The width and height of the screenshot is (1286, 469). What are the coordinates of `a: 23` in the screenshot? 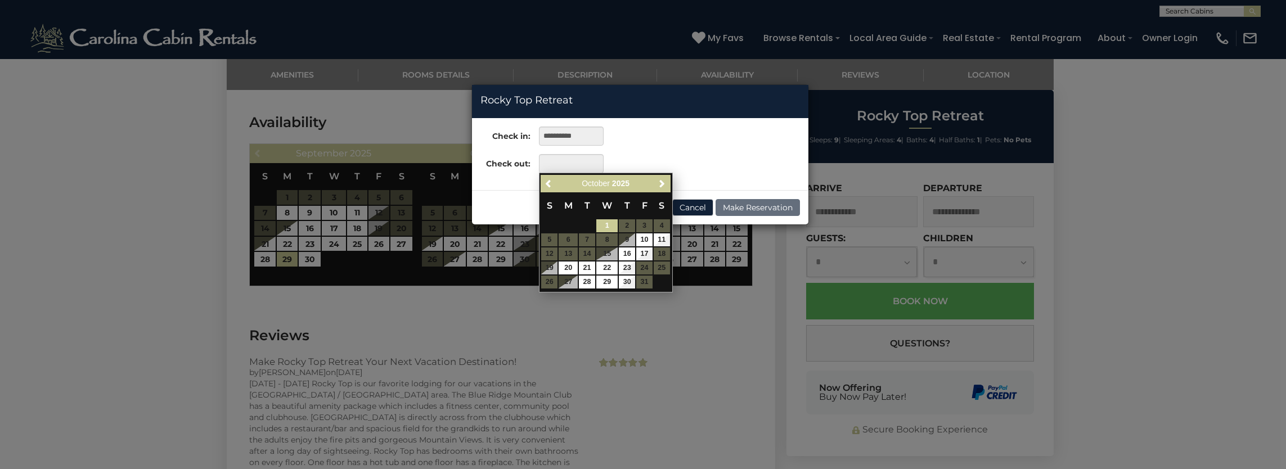 It's located at (627, 268).